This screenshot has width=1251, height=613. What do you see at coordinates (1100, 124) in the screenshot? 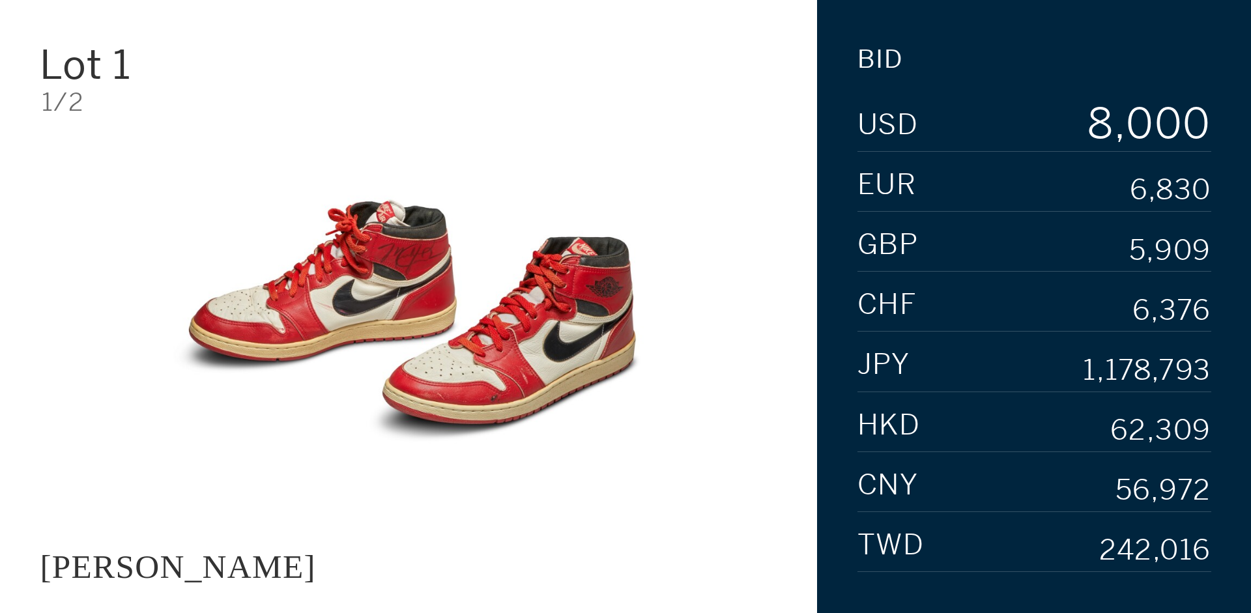
I see `div: 8` at bounding box center [1100, 124].